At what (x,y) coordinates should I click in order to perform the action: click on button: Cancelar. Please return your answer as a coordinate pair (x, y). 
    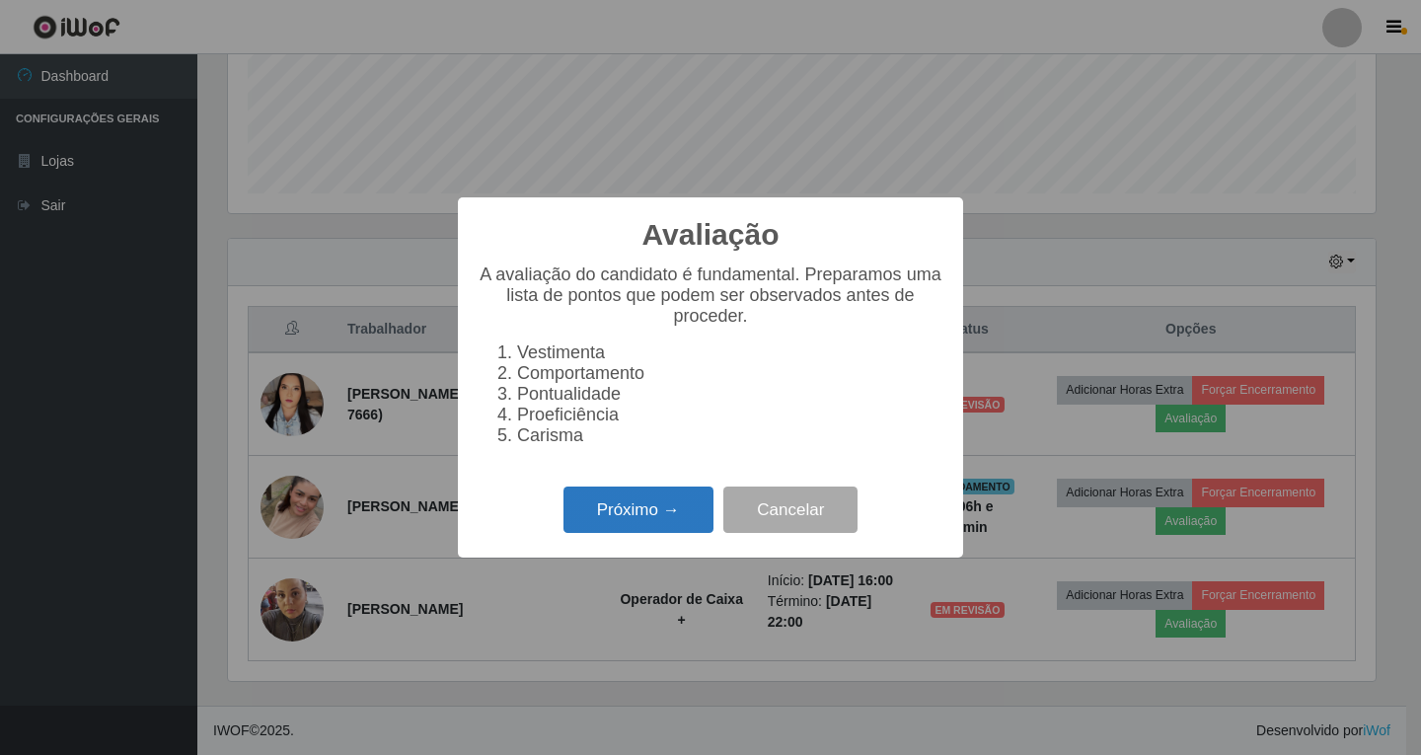
    Looking at the image, I should click on (790, 509).